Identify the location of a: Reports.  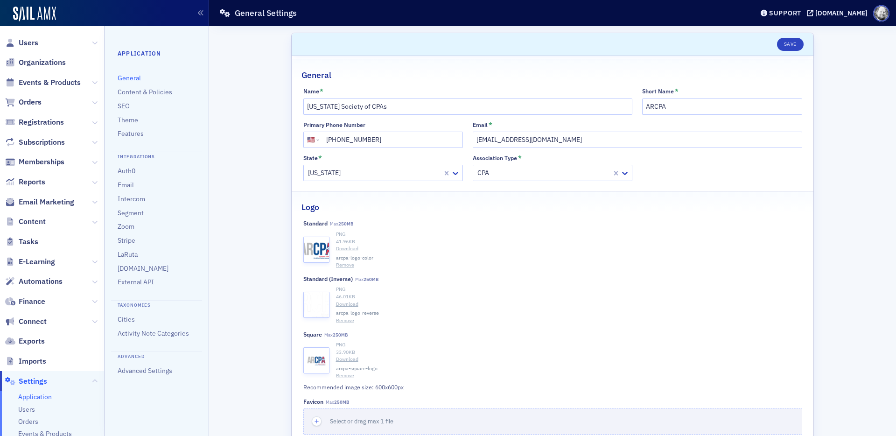
(25, 182).